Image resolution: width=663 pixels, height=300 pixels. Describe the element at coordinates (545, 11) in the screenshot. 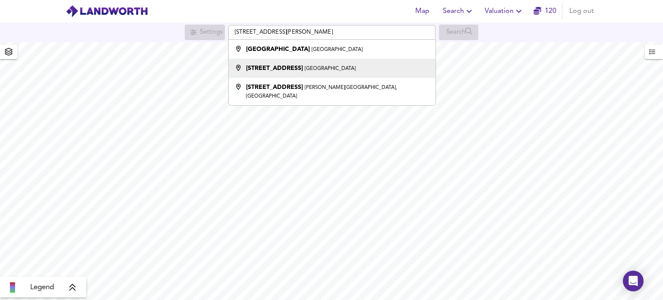

I see `button: 120` at that location.